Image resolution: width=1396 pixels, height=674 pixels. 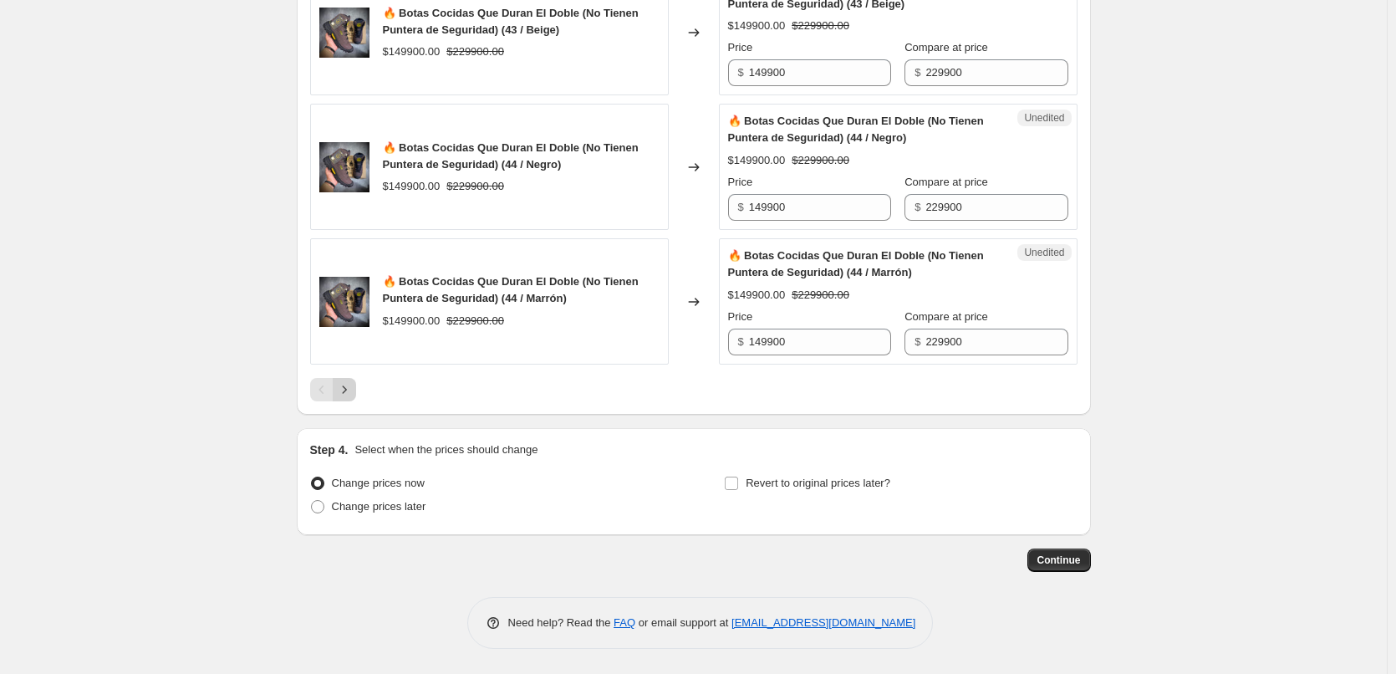 I want to click on span: Continue, so click(x=1059, y=560).